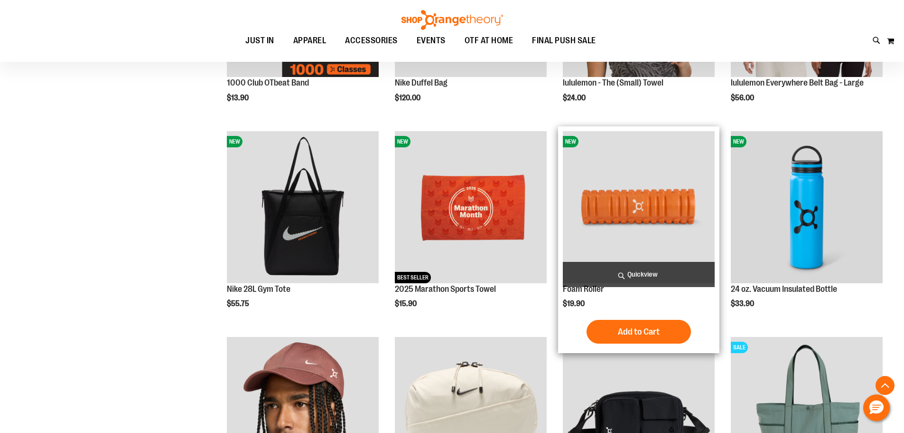 This screenshot has width=904, height=433. I want to click on span: EVENTS, so click(431, 40).